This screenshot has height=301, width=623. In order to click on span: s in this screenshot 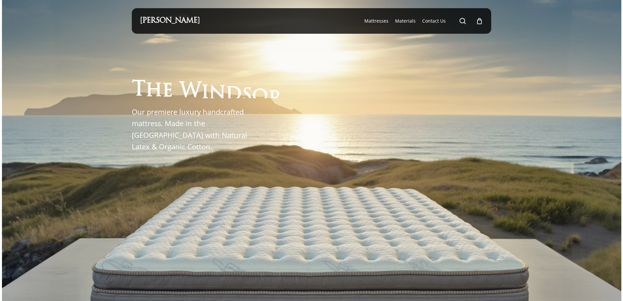, I will do `click(247, 96)`.